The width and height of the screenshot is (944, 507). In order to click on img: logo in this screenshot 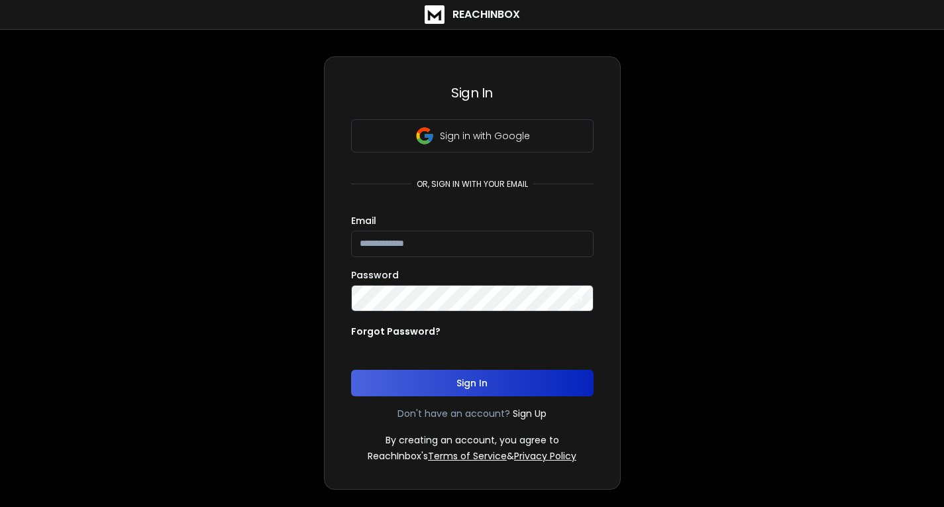, I will do `click(434, 15)`.